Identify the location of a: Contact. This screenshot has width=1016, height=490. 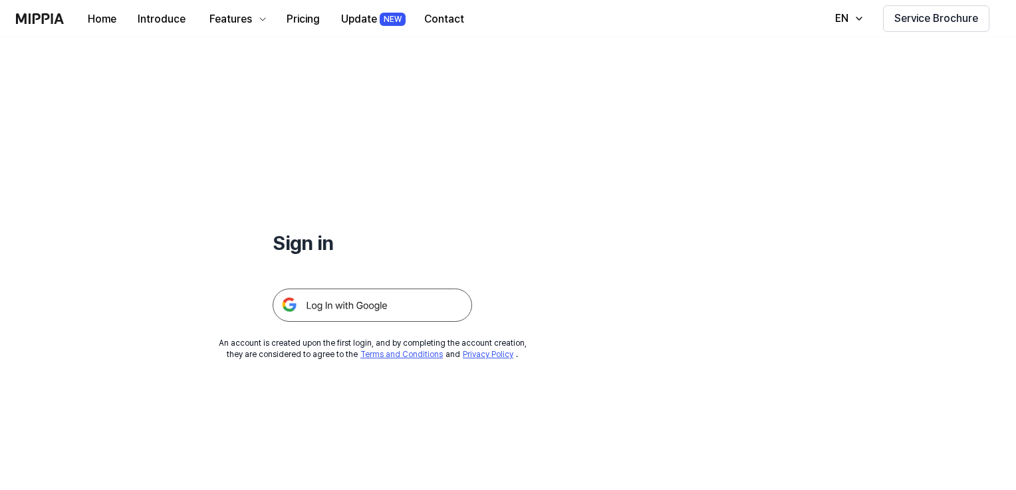
(444, 19).